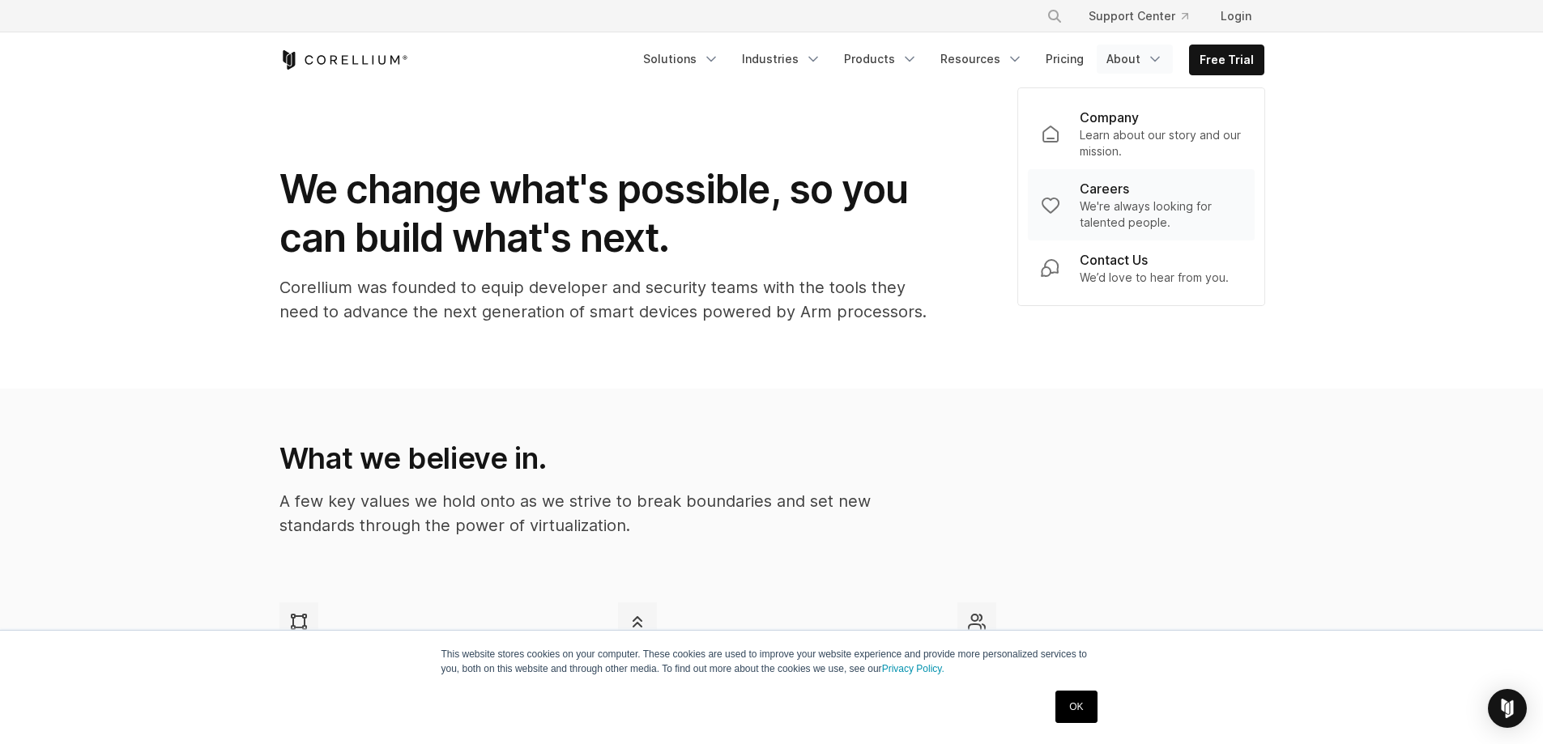 The height and width of the screenshot is (744, 1543). What do you see at coordinates (602, 513) in the screenshot?
I see `p: A few key values we hold onto as we strive to break boundaries and set new standards through the ...` at bounding box center [602, 513].